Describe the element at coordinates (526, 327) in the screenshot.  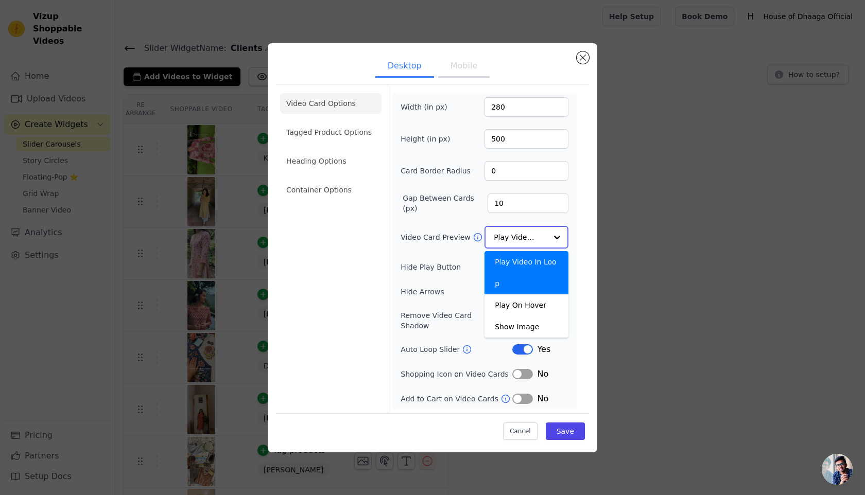
I see `div: Show Image` at that location.